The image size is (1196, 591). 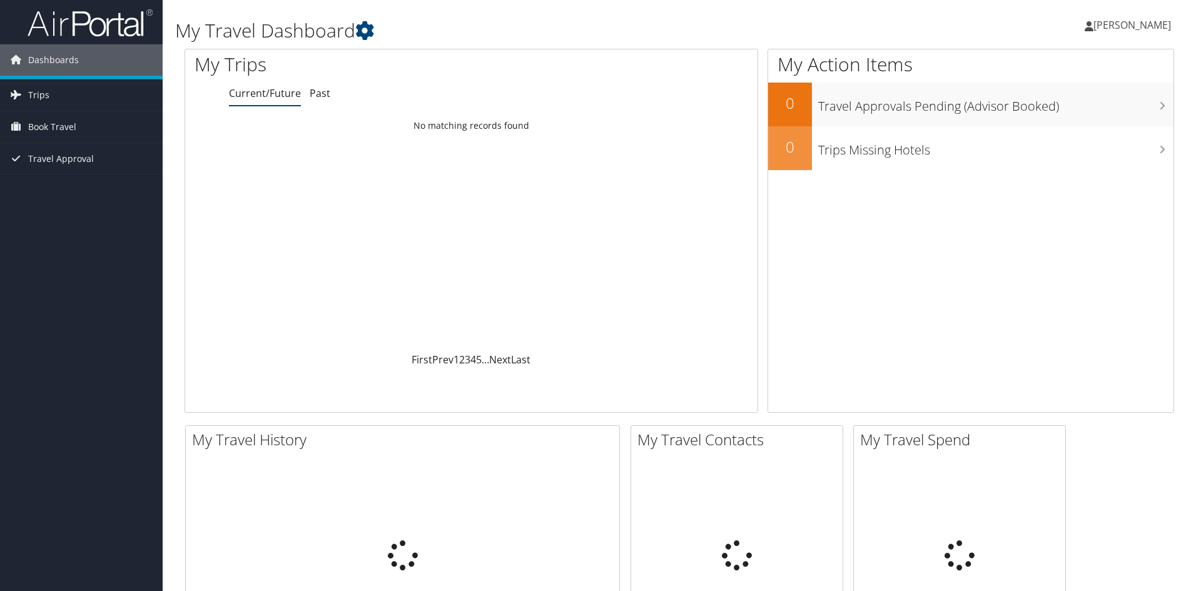 What do you see at coordinates (61, 159) in the screenshot?
I see `span: Travel Approval` at bounding box center [61, 159].